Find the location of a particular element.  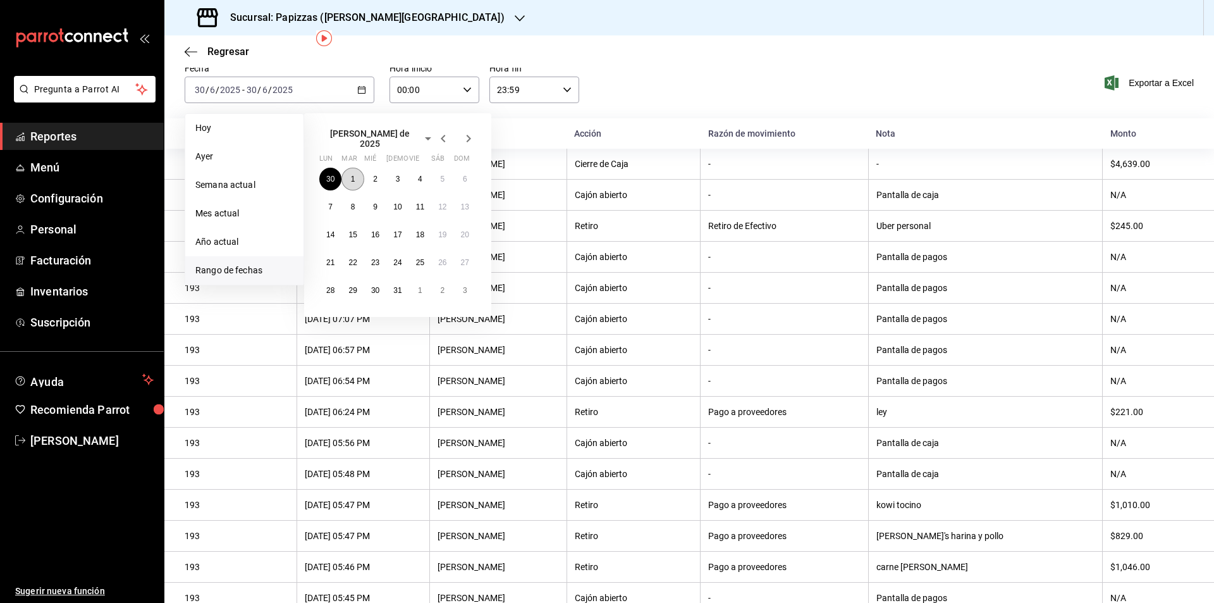

abbr: 2 de julio de 2025 is located at coordinates (375, 179).